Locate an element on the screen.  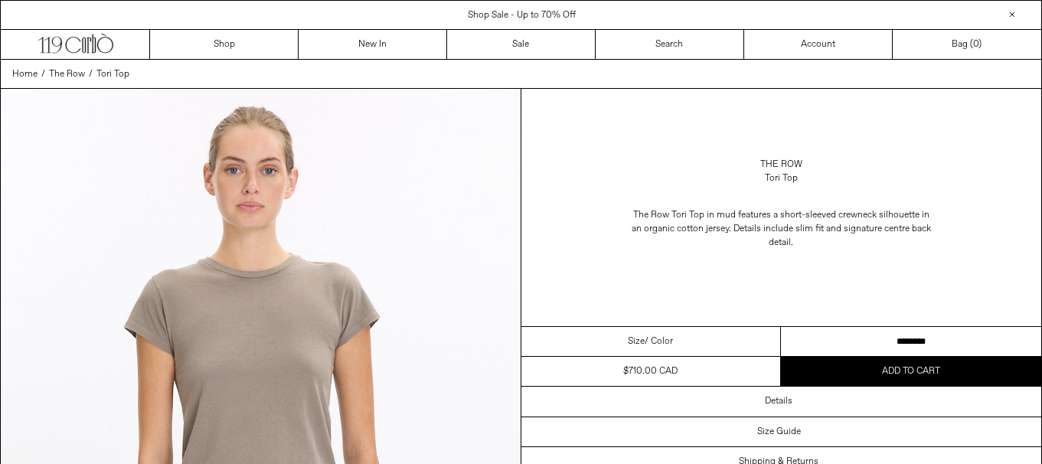
span: Add to cart is located at coordinates (911, 371).